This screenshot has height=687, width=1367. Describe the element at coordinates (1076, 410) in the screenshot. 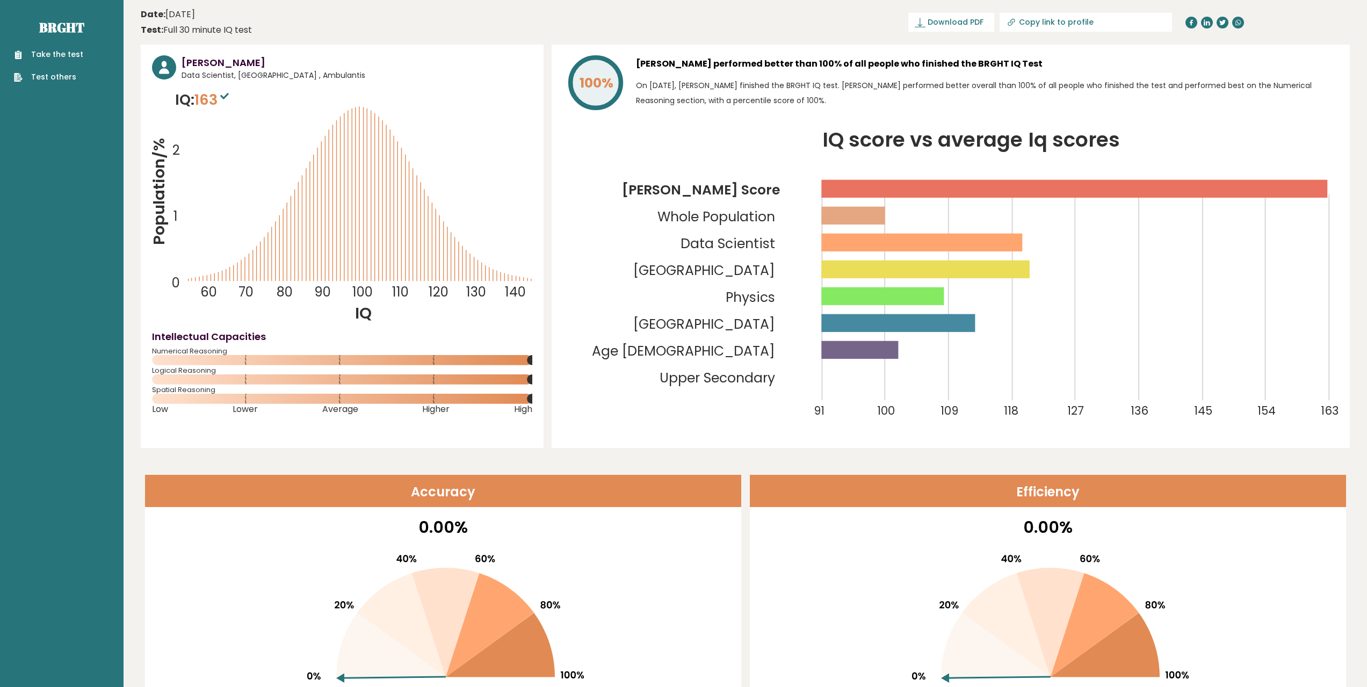

I see `tspan: 127` at that location.